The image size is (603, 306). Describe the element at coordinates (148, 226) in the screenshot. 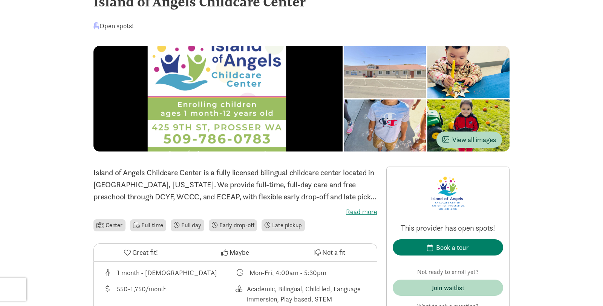

I see `li: Full time` at that location.